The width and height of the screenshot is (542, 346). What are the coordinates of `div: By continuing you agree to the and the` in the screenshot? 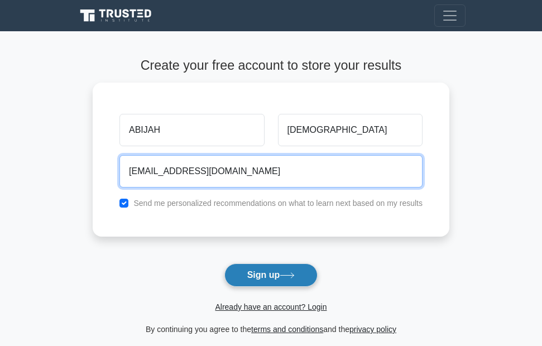 It's located at (271, 329).